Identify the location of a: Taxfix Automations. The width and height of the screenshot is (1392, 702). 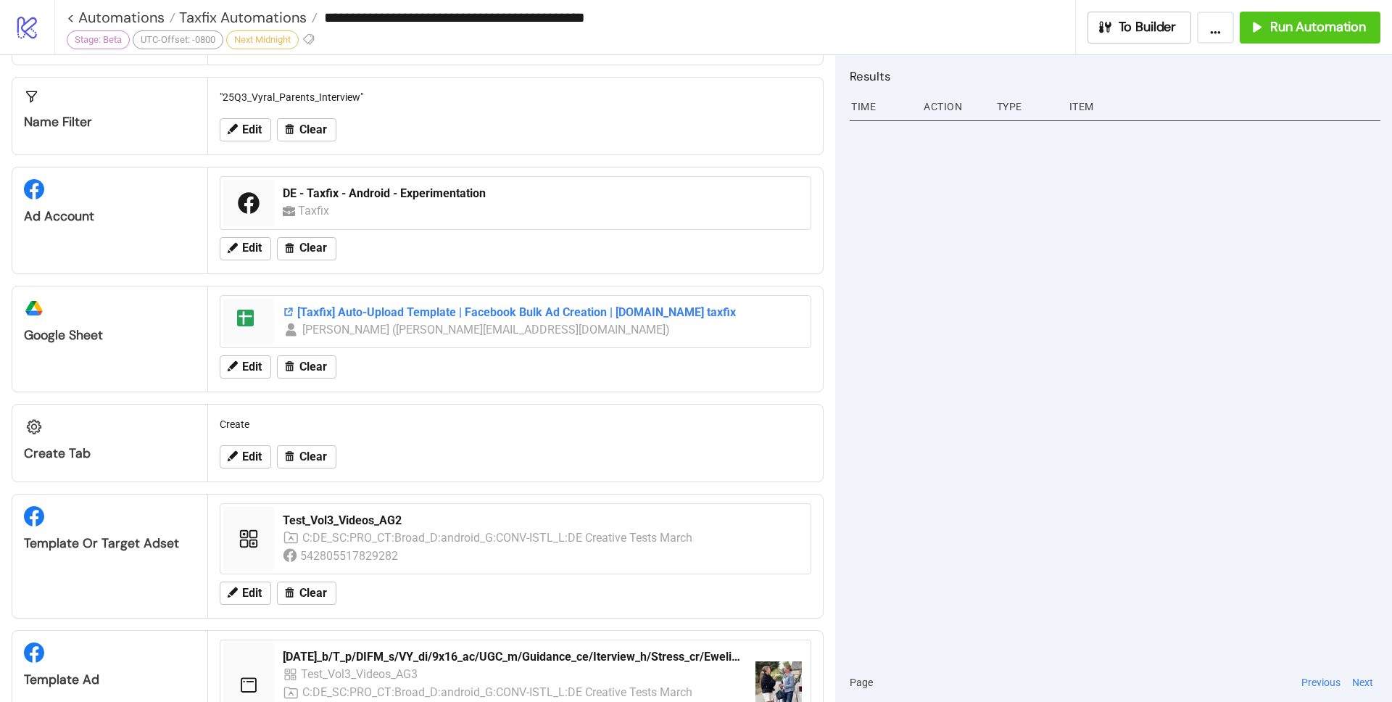
(247, 17).